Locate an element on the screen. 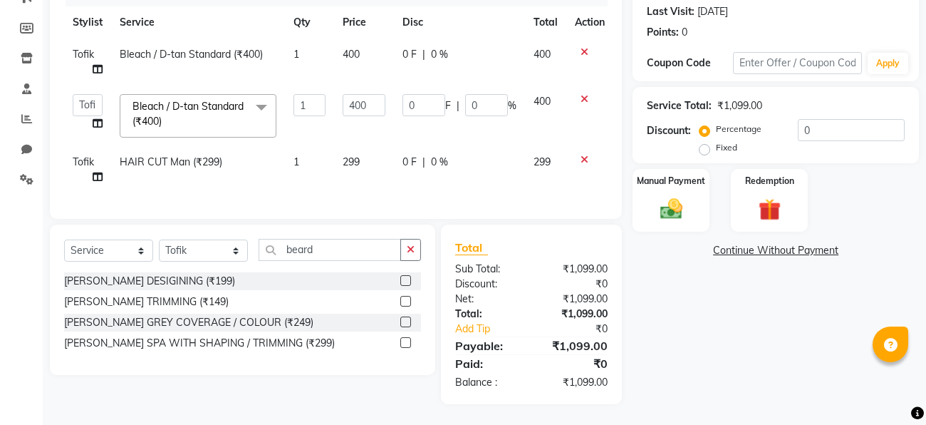 This screenshot has height=425, width=926. span: HAIR CUT Man (₹299) is located at coordinates (171, 162).